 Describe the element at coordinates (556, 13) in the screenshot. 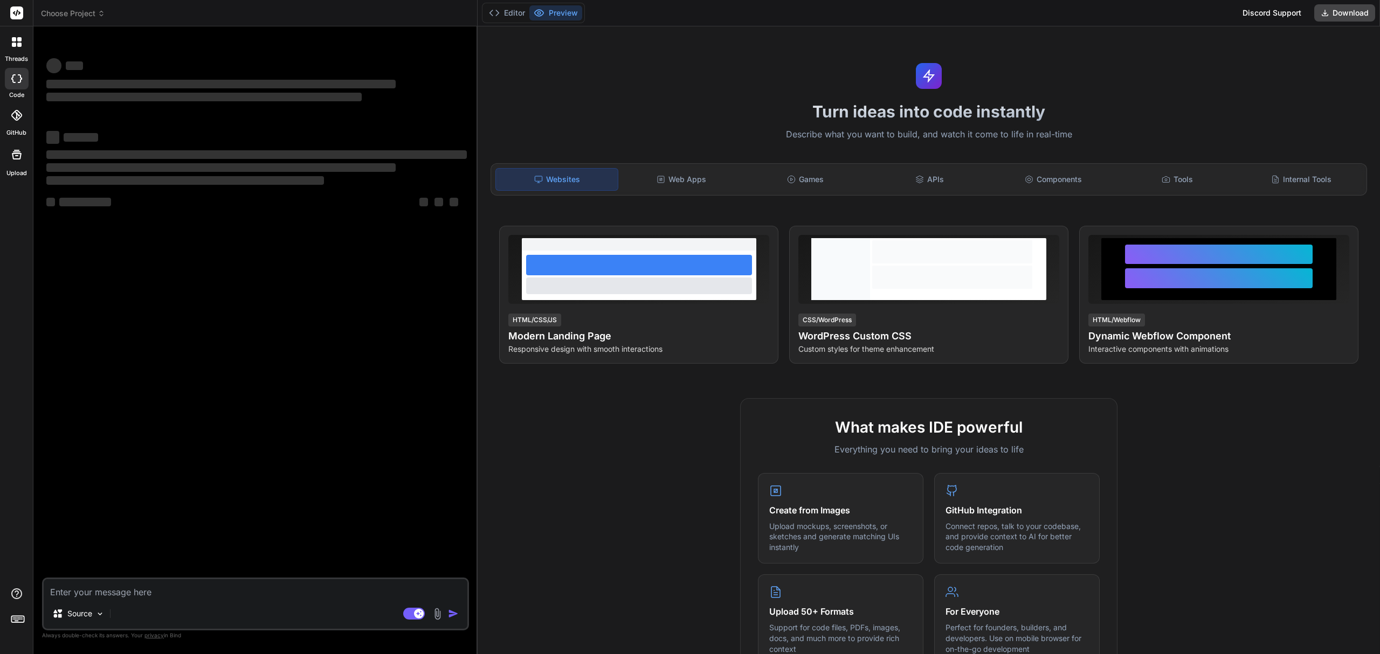

I see `button: Preview` at that location.